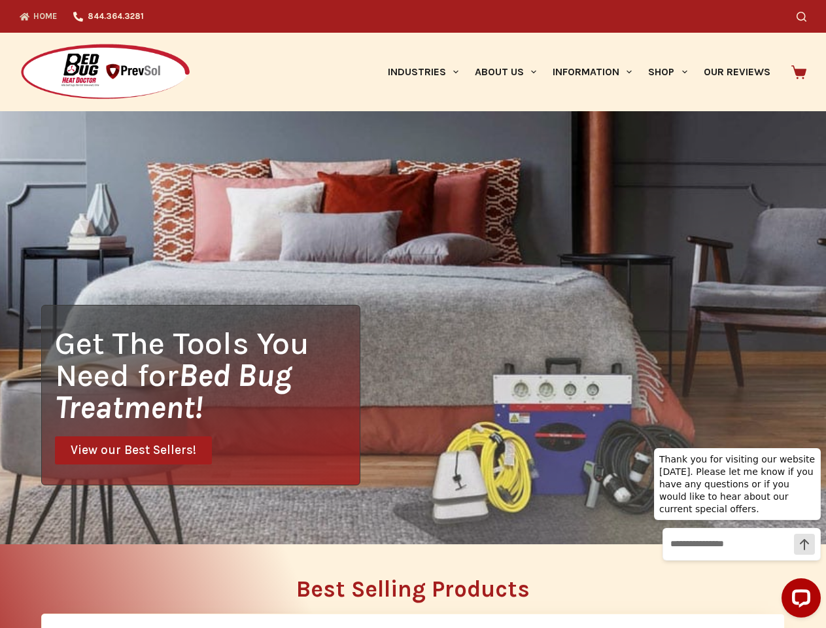 The image size is (826, 628). Describe the element at coordinates (578, 72) in the screenshot. I see `nav: Primary` at that location.